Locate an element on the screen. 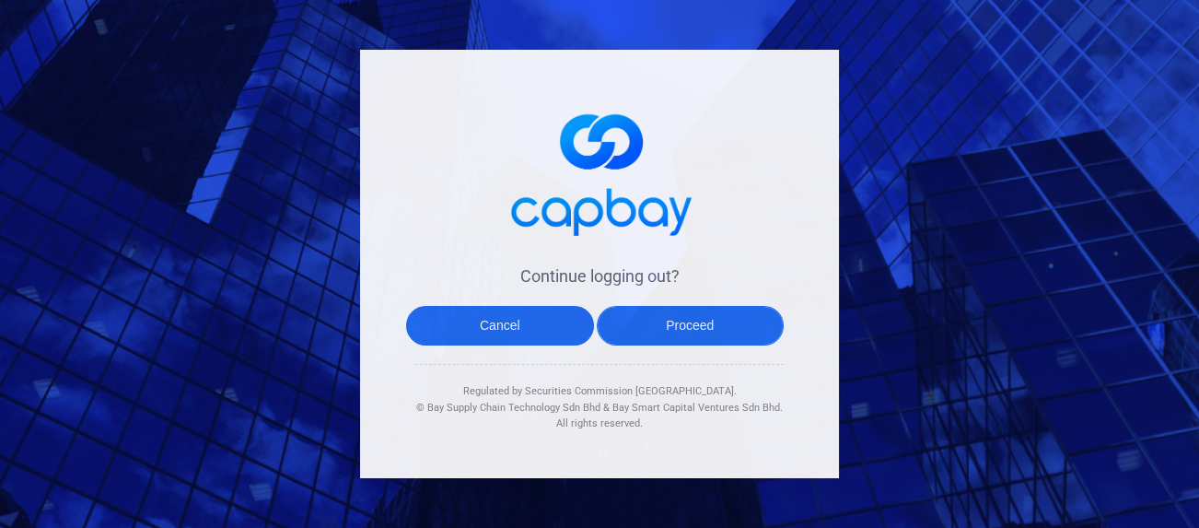  h4: Continue logging out? is located at coordinates (599, 276).